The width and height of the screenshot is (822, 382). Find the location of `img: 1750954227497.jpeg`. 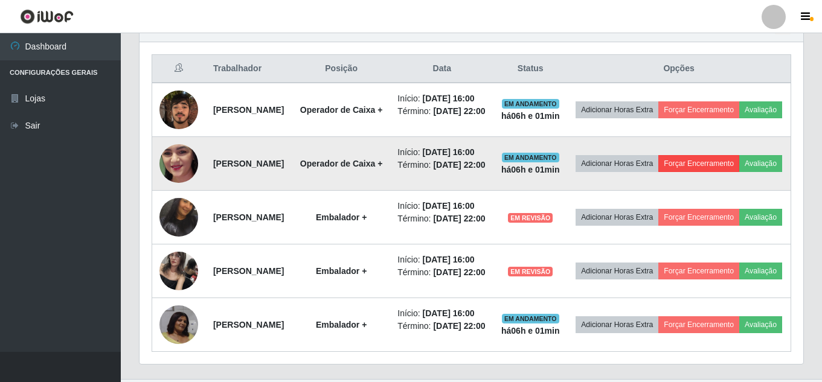

img: 1750954227497.jpeg is located at coordinates (179, 109).